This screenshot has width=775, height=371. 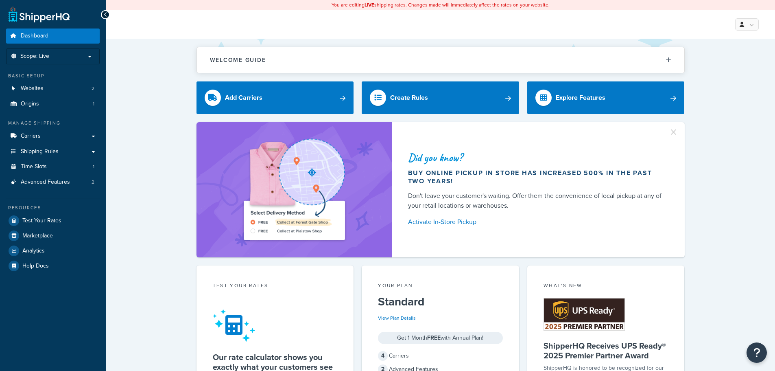 What do you see at coordinates (53, 76) in the screenshot?
I see `div: Basic Setup` at bounding box center [53, 76].